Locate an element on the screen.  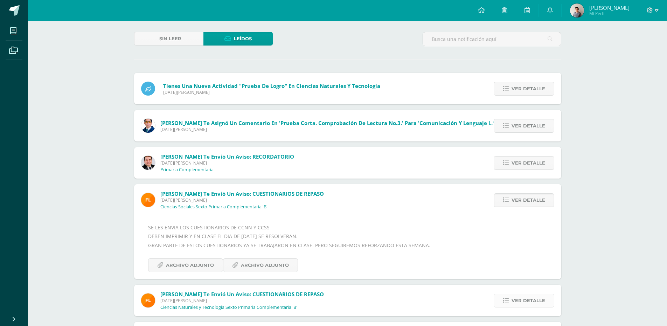
input: Busca una notificación aquí is located at coordinates (492, 39).